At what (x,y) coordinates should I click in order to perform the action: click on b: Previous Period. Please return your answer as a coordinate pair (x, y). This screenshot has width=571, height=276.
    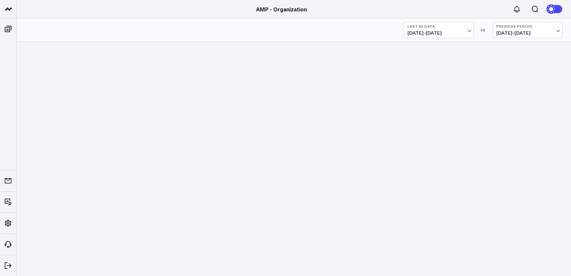
    Looking at the image, I should click on (527, 26).